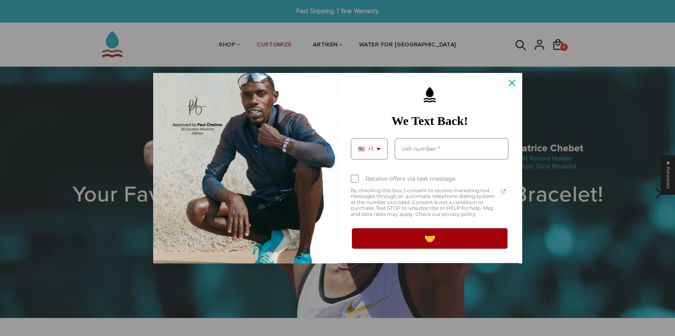 The image size is (675, 336). I want to click on div: Phone number prefix, so click(369, 149).